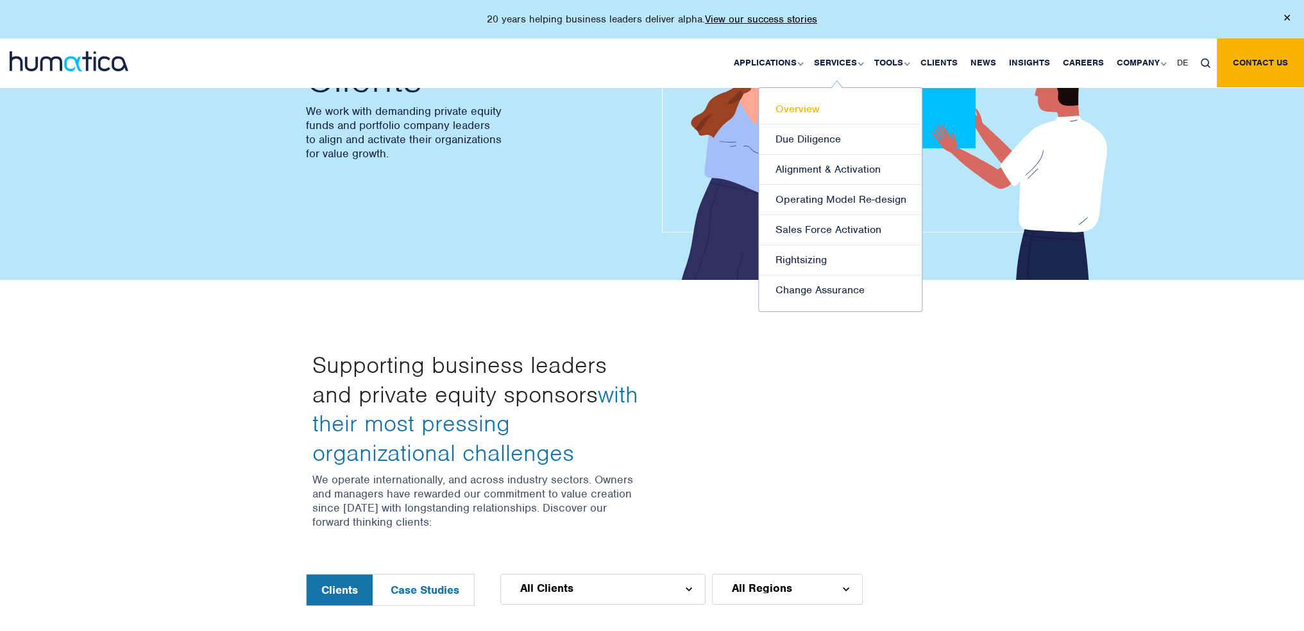 This screenshot has width=1304, height=631. What do you see at coordinates (473, 59) in the screenshot?
I see `h2: Clients` at bounding box center [473, 59].